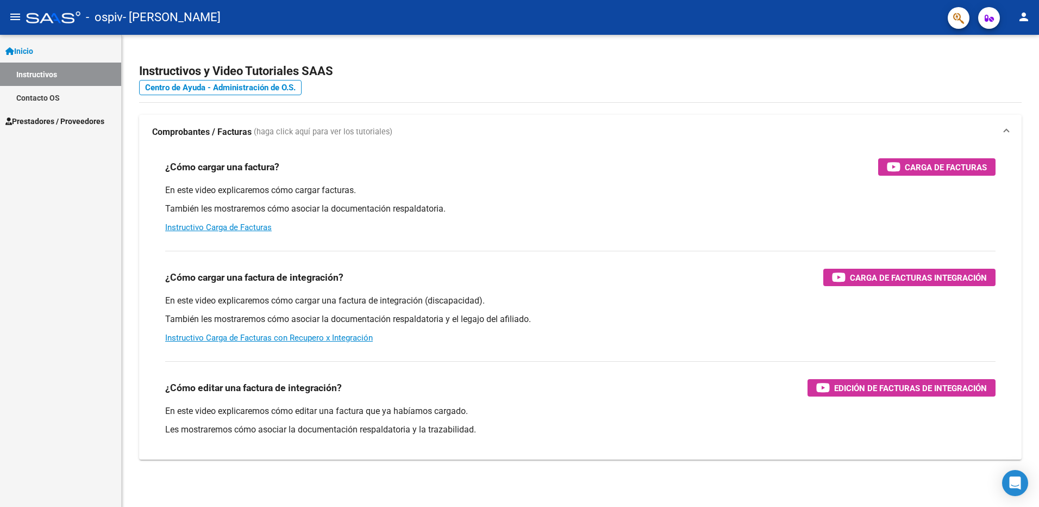  What do you see at coordinates (269, 338) in the screenshot?
I see `a: Instructivo Carga de Facturas con Recupero x Integración` at bounding box center [269, 338].